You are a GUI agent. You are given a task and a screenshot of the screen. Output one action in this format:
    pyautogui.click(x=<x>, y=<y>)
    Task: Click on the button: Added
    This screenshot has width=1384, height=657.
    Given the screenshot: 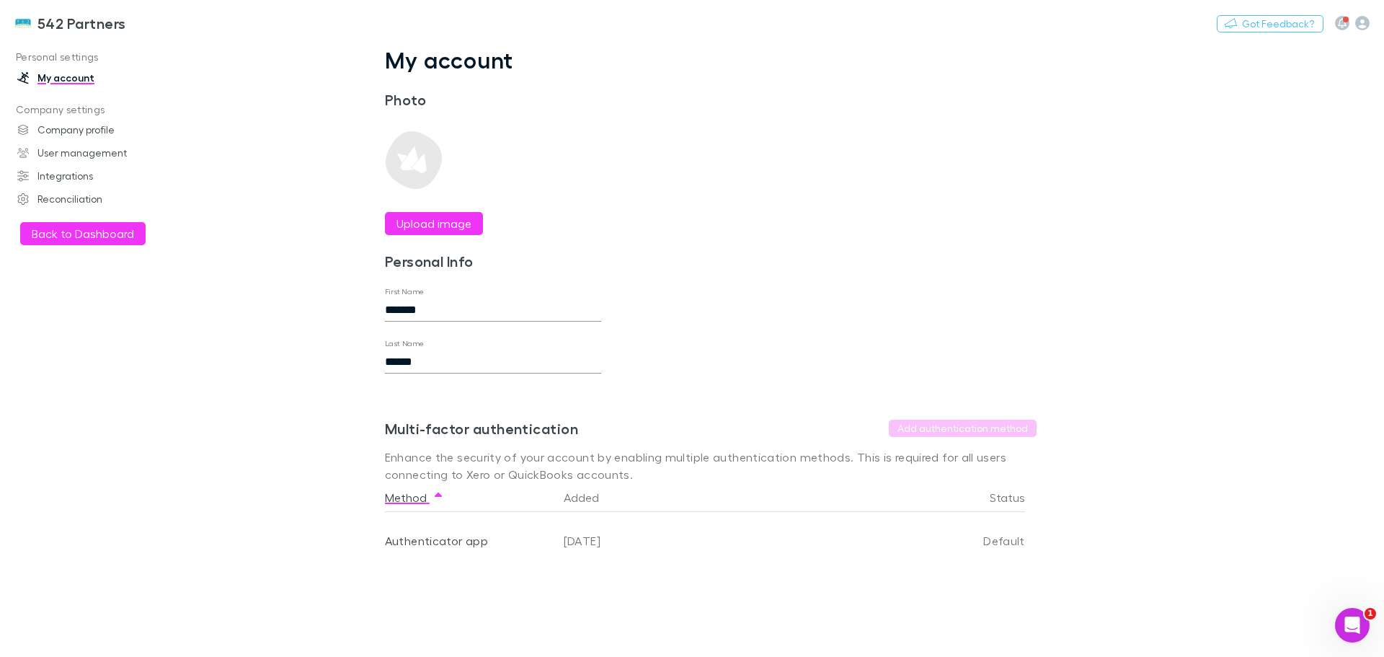 What is the action you would take?
    pyautogui.click(x=590, y=497)
    